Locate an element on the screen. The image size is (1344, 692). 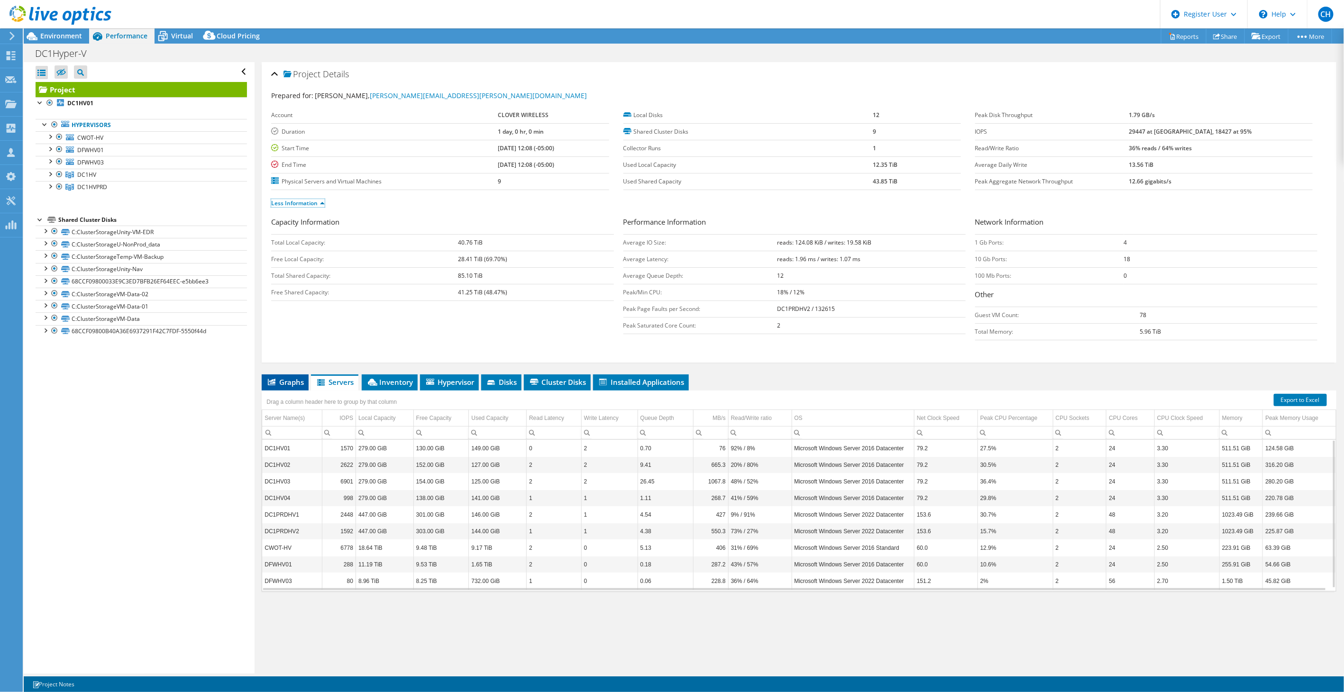
b: 9 is located at coordinates (874, 131).